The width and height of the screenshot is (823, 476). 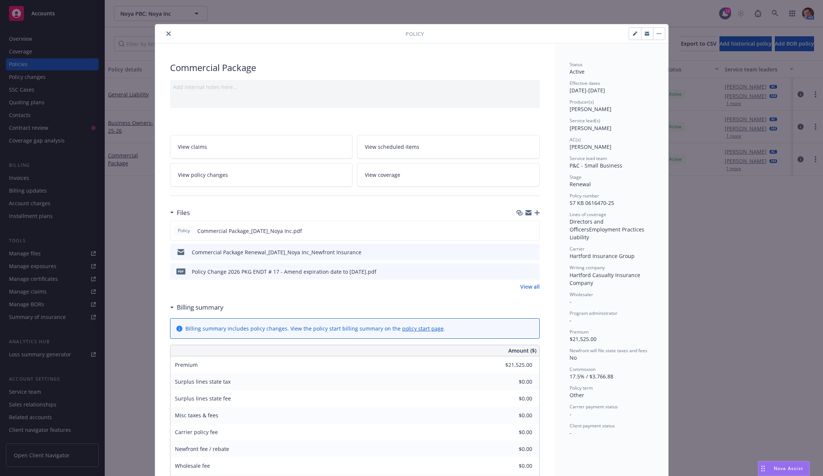 I want to click on span: Writing company, so click(x=587, y=267).